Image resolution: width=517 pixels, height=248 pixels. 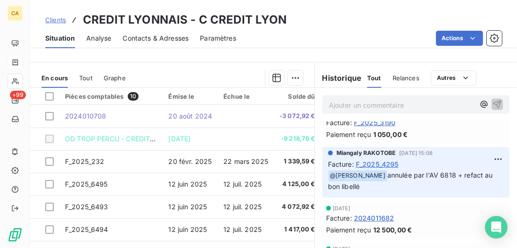 I want to click on span: -9 218,76 €, so click(x=298, y=139).